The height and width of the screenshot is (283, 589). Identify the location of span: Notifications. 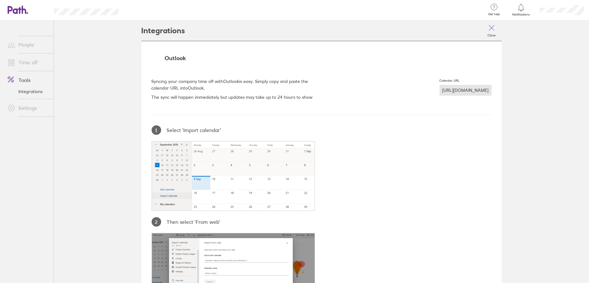
(521, 15).